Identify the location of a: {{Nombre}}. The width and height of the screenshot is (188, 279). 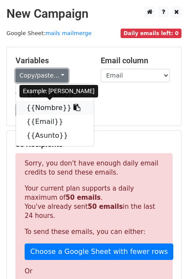
(55, 108).